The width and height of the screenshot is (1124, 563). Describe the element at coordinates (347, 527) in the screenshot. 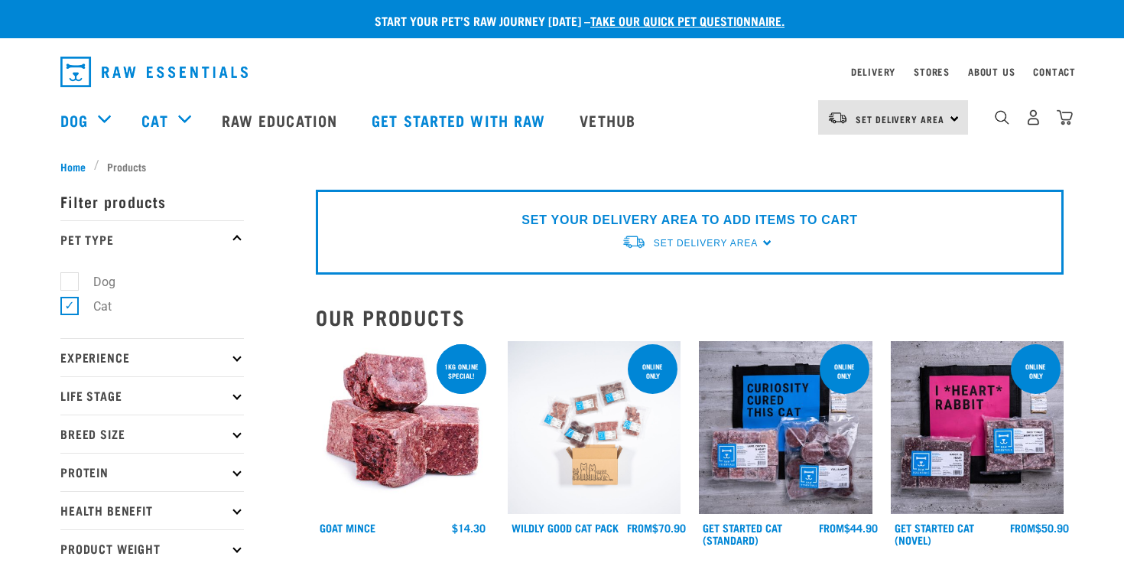

I see `a: Goat Mince` at that location.